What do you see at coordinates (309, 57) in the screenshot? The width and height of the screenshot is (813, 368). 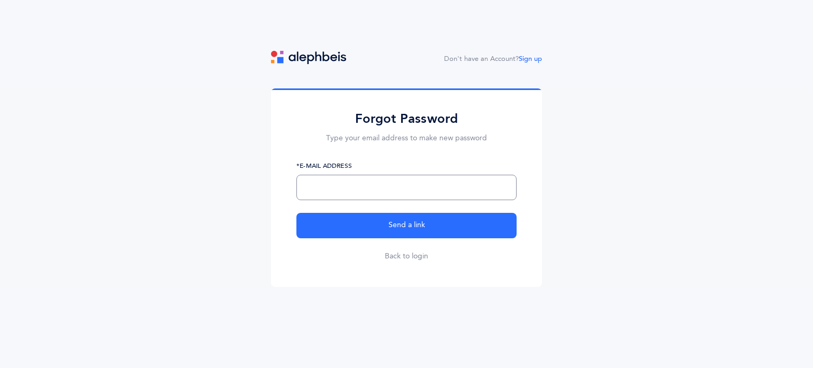 I see `img: logo.svg` at bounding box center [309, 57].